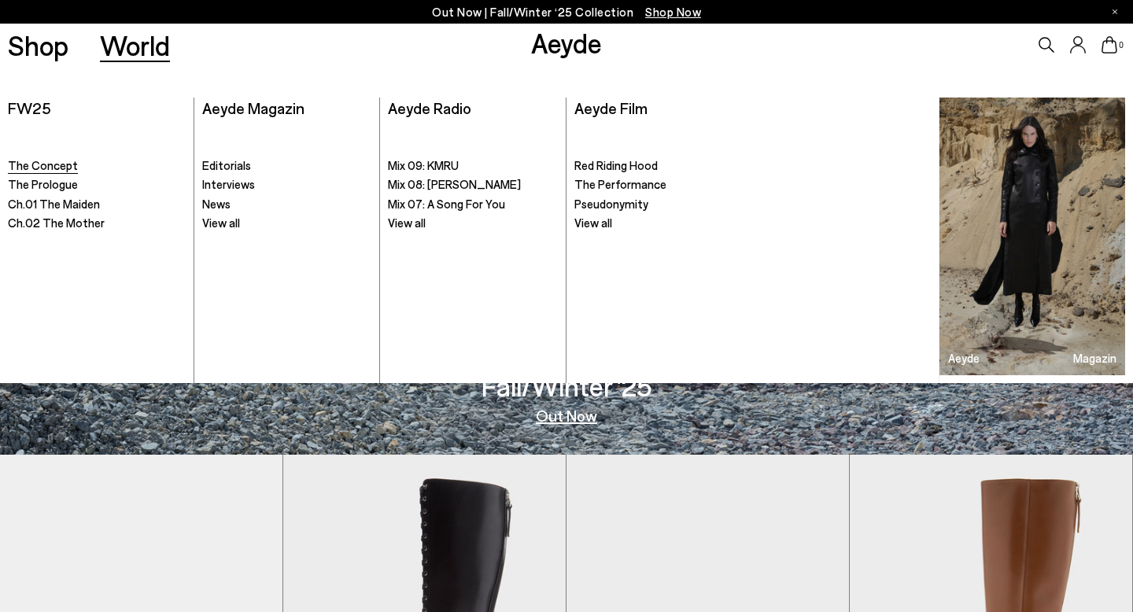 The height and width of the screenshot is (612, 1133). I want to click on span: The Prologue, so click(42, 184).